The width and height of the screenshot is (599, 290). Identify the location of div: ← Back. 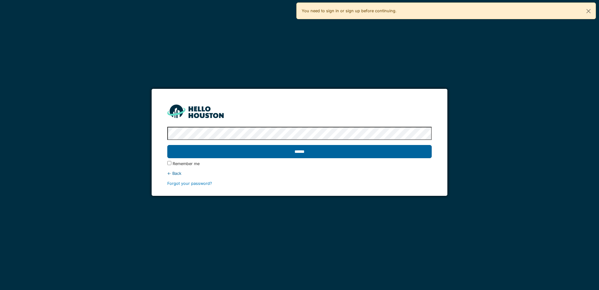
(299, 173).